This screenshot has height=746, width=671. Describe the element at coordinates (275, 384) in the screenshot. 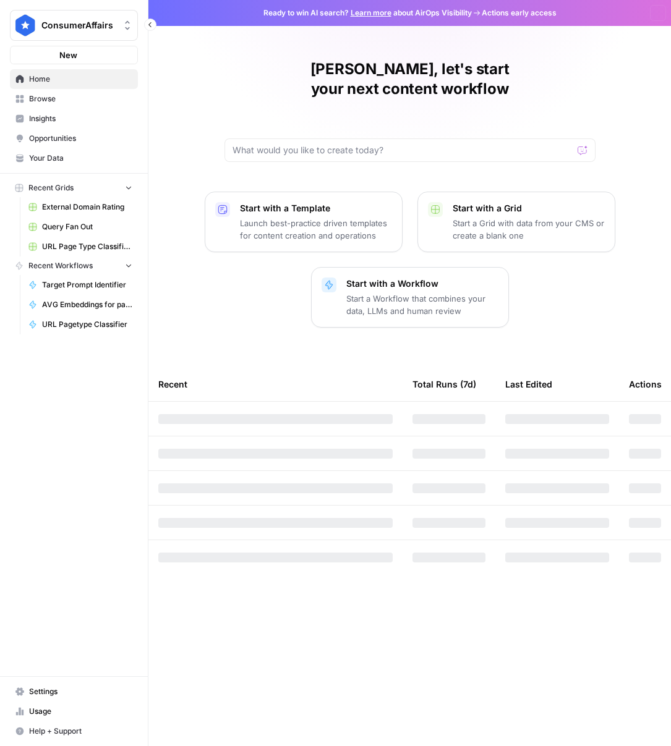

I see `div: Recent` at that location.